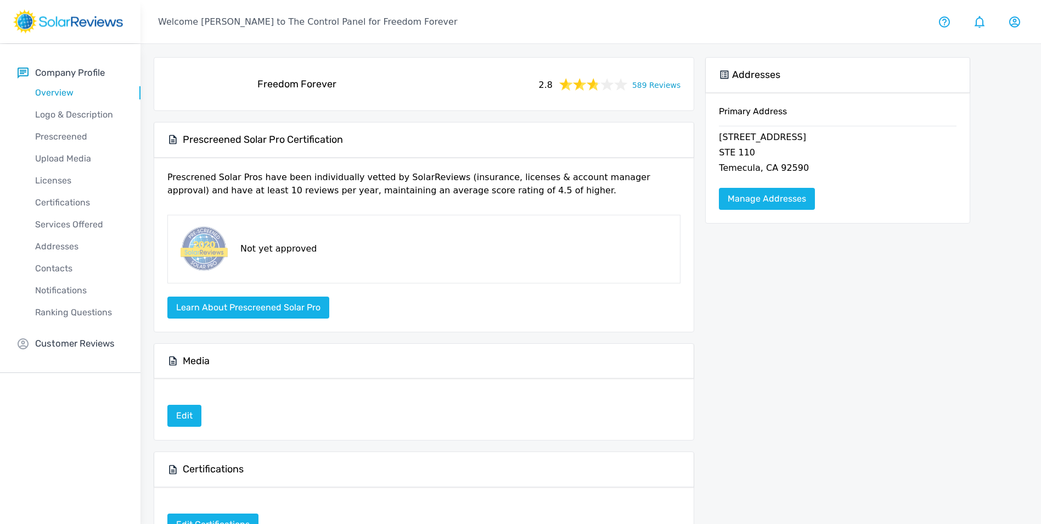 Image resolution: width=1041 pixels, height=524 pixels. What do you see at coordinates (424, 188) in the screenshot?
I see `p: Prescrened Solar Pros have been individually vetted by SolarReviews (insurance, licenses & accoun...` at bounding box center [424, 188].